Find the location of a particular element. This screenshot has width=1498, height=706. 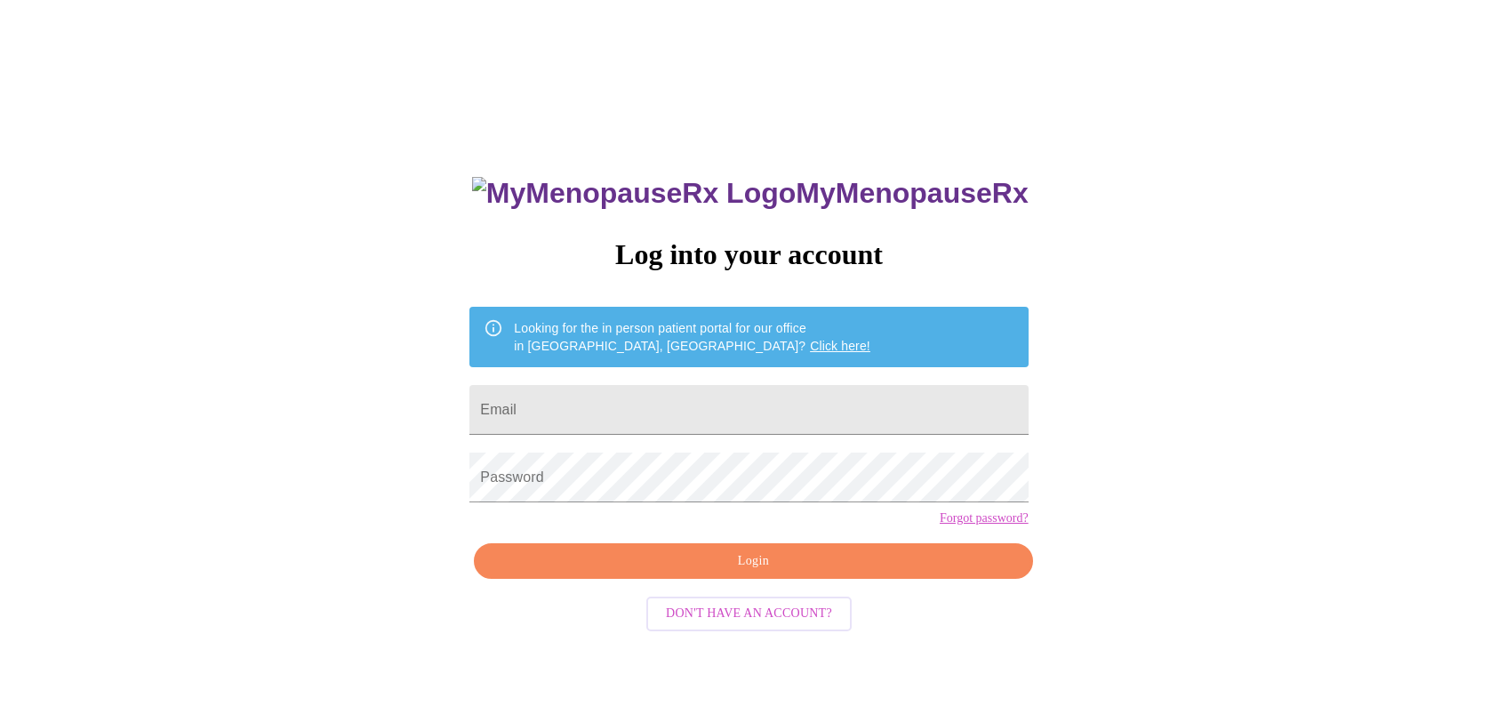

button: Don't have an account? is located at coordinates (749, 614).